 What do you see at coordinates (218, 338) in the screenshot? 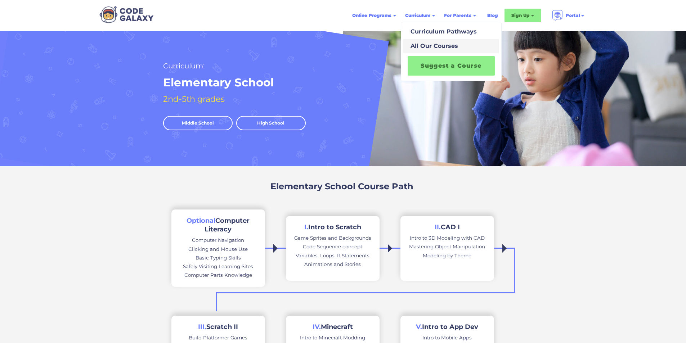
I see `div: Build Platformer Games` at bounding box center [218, 338].